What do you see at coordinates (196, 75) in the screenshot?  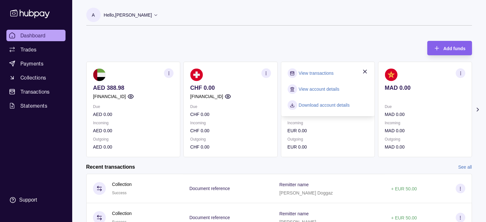 I see `img: ch` at bounding box center [196, 75].